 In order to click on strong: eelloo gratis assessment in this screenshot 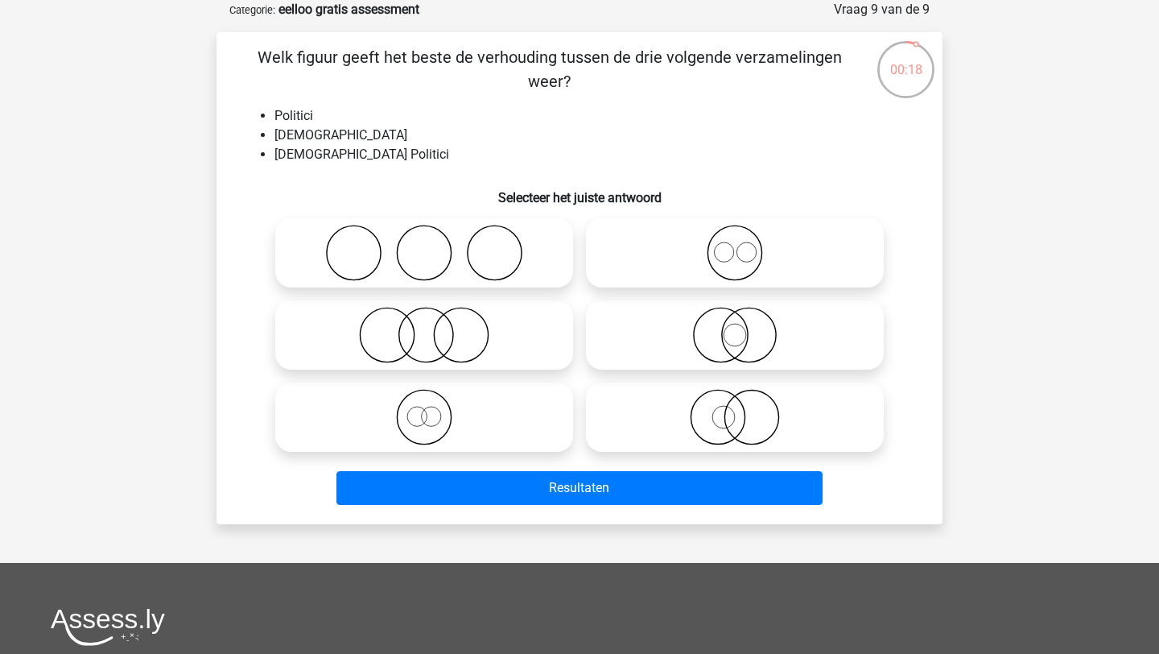, I will do `click(349, 9)`.